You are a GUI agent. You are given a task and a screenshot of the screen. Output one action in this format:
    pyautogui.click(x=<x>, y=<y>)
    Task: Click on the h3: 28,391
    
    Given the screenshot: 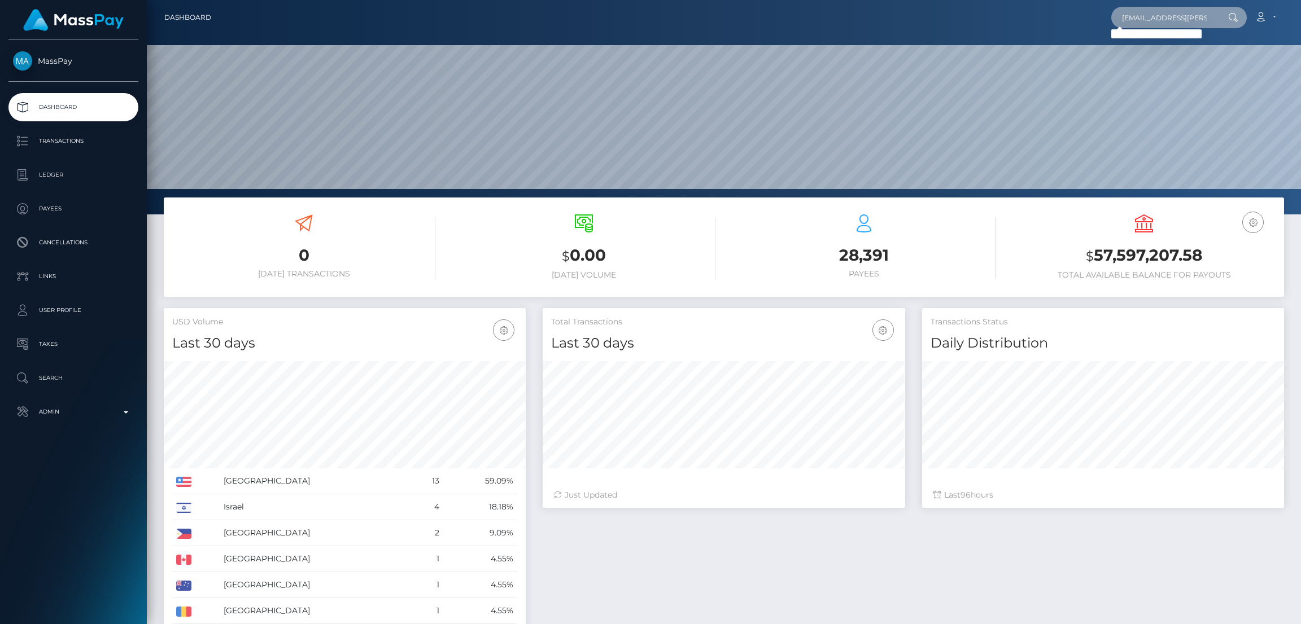 What is the action you would take?
    pyautogui.click(x=864, y=255)
    